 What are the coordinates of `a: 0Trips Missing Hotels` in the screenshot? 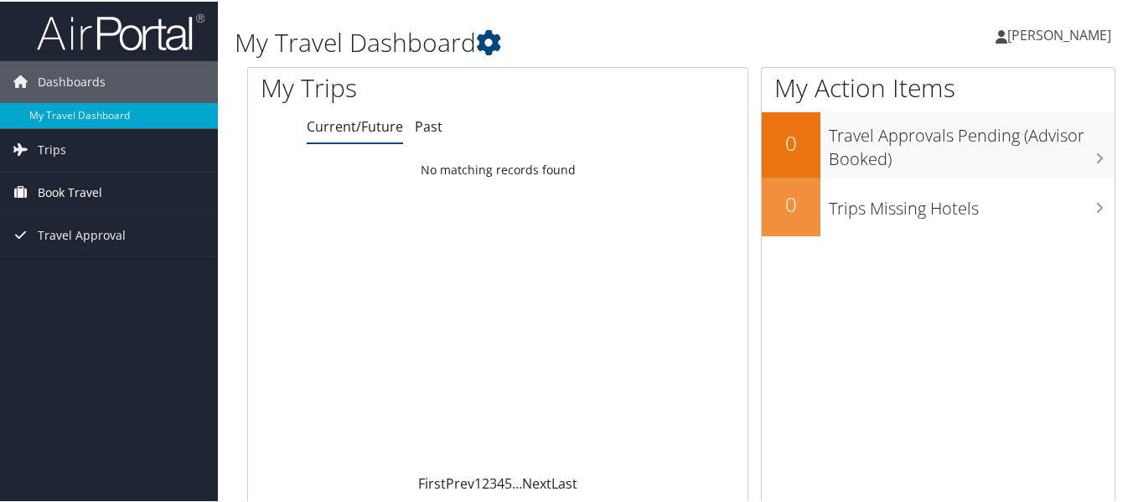 It's located at (937, 205).